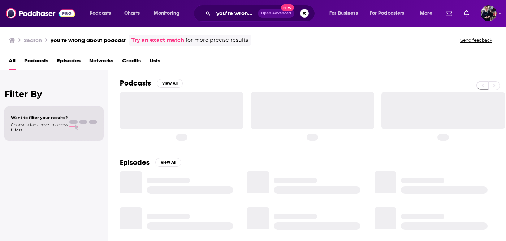  Describe the element at coordinates (69, 62) in the screenshot. I see `a: Episodes` at that location.